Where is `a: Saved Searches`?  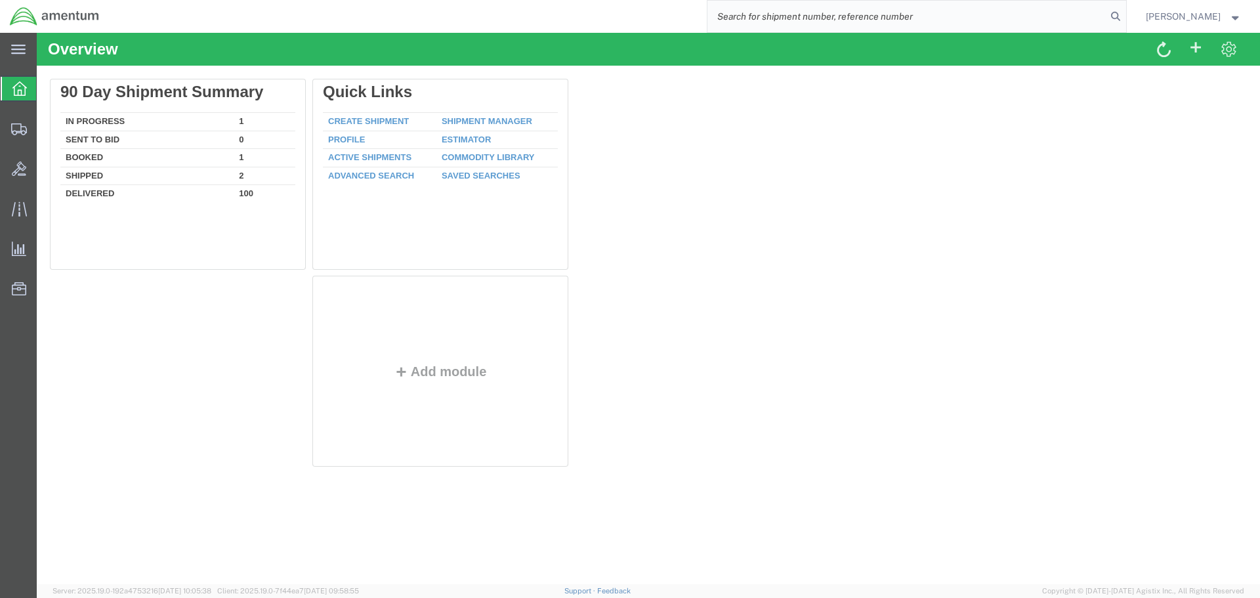 a: Saved Searches is located at coordinates (444, 142).